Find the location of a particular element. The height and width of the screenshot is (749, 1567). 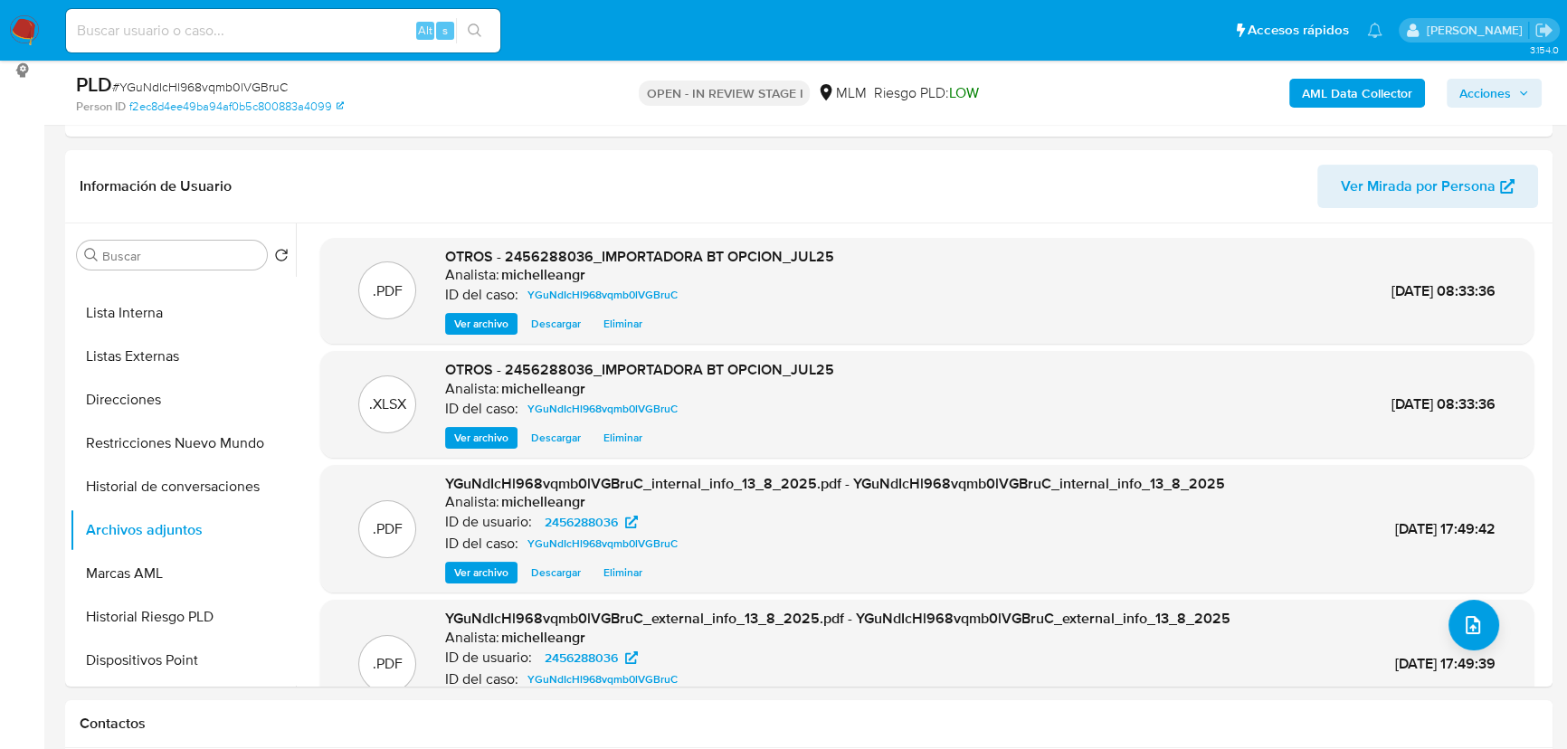

button: Direcciones is located at coordinates (183, 400).